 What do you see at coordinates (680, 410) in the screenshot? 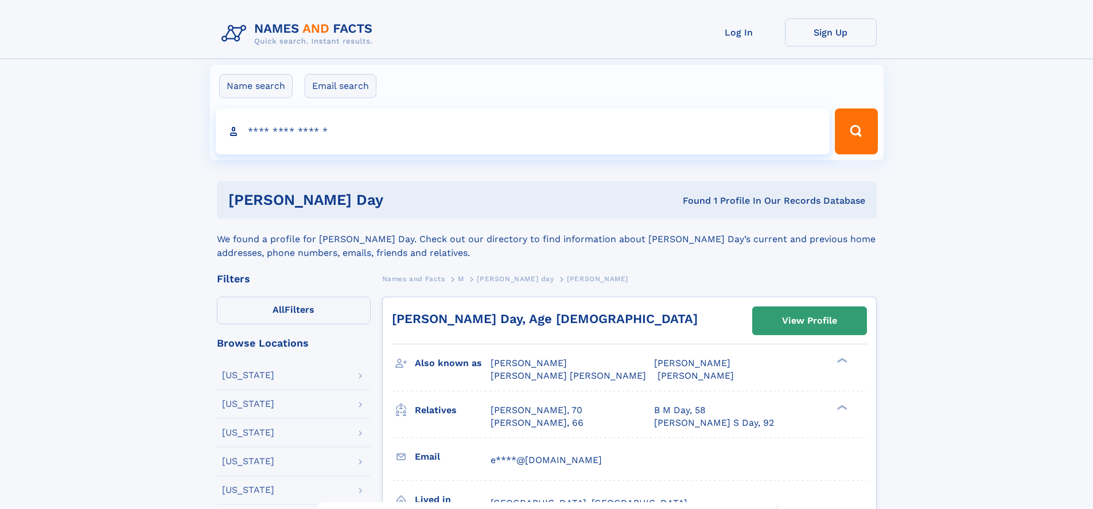
I see `div: B M Day, 58` at bounding box center [680, 410].